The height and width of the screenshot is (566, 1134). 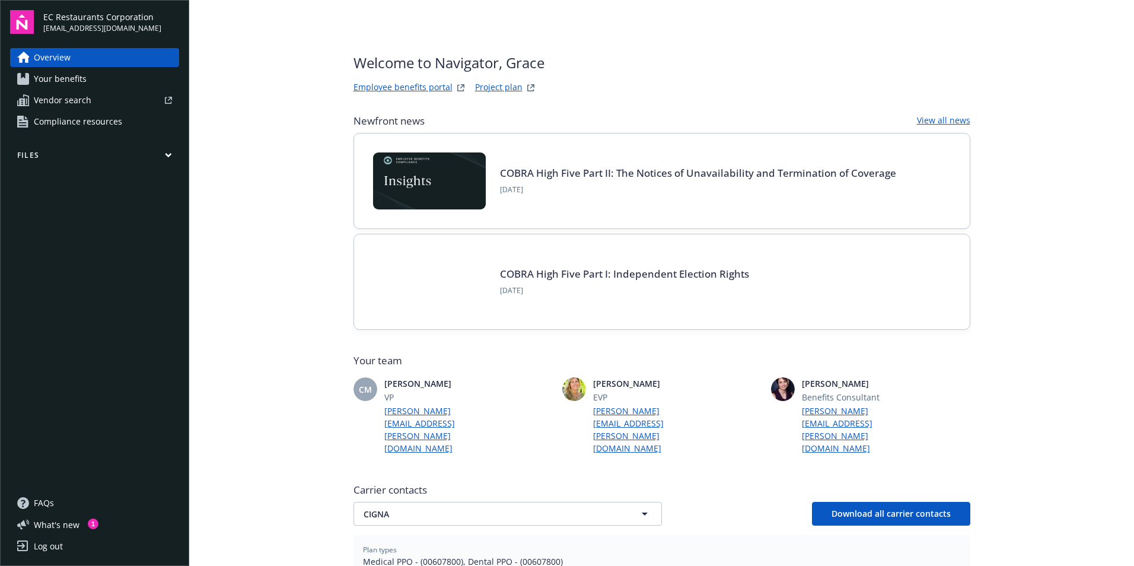 I want to click on a: Overview, so click(x=94, y=58).